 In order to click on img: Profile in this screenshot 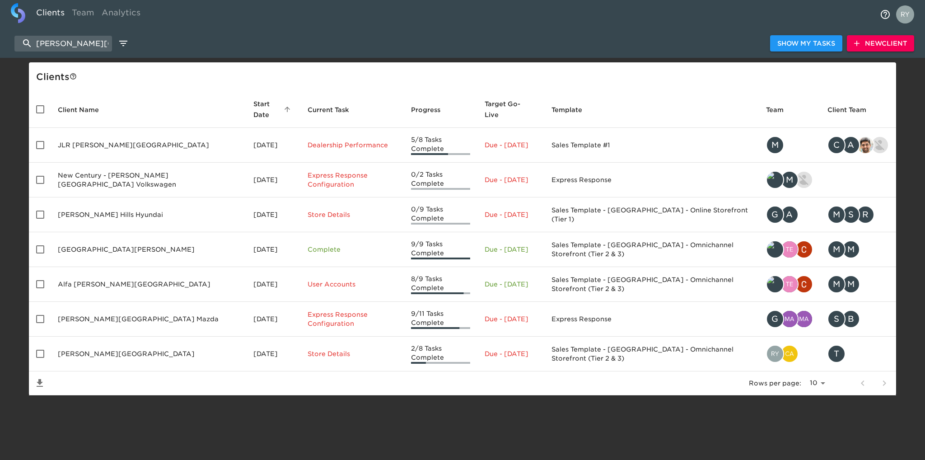, I will do `click(905, 14)`.